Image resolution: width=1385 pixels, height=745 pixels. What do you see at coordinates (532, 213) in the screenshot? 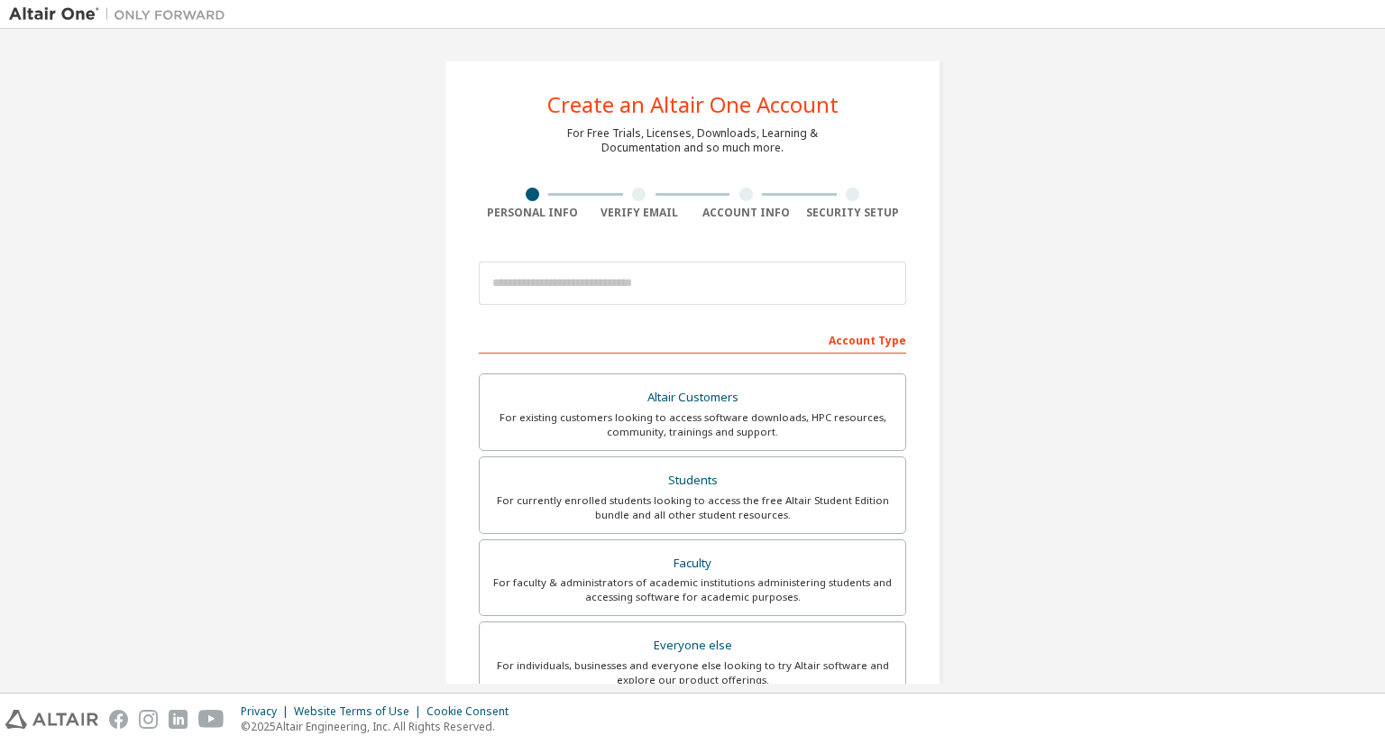
I see `div: Personal Info` at bounding box center [532, 213].